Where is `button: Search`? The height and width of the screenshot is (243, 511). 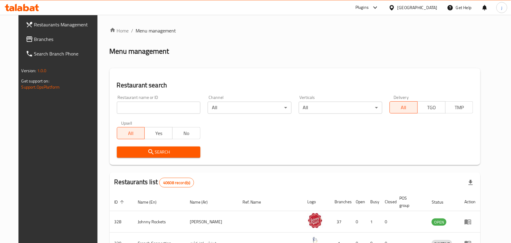
button: Search is located at coordinates (159, 152).